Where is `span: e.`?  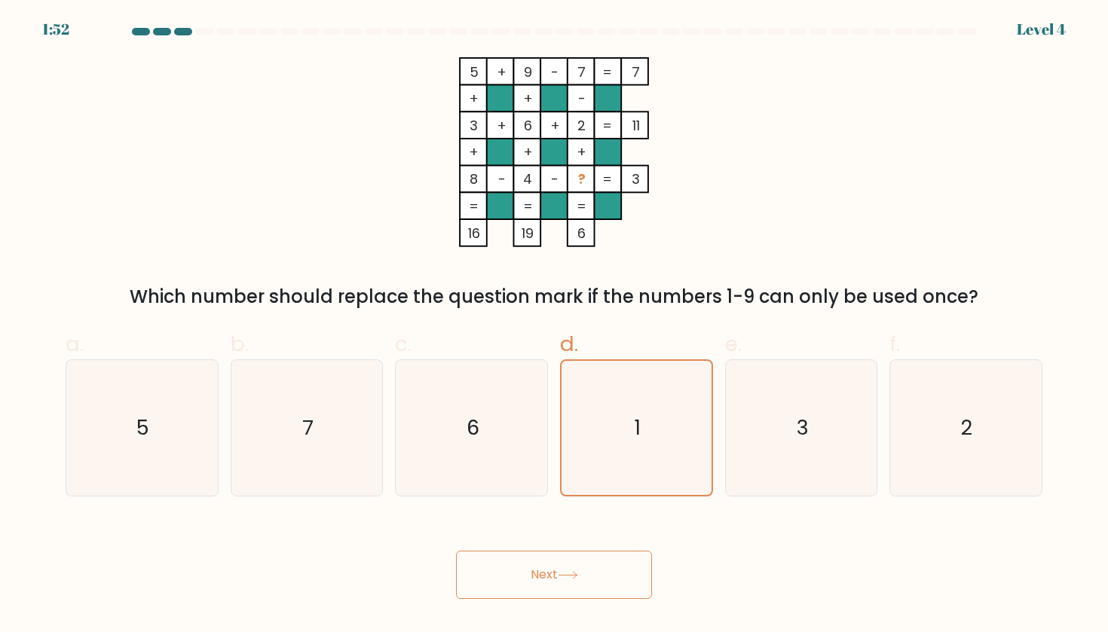 span: e. is located at coordinates (733, 344).